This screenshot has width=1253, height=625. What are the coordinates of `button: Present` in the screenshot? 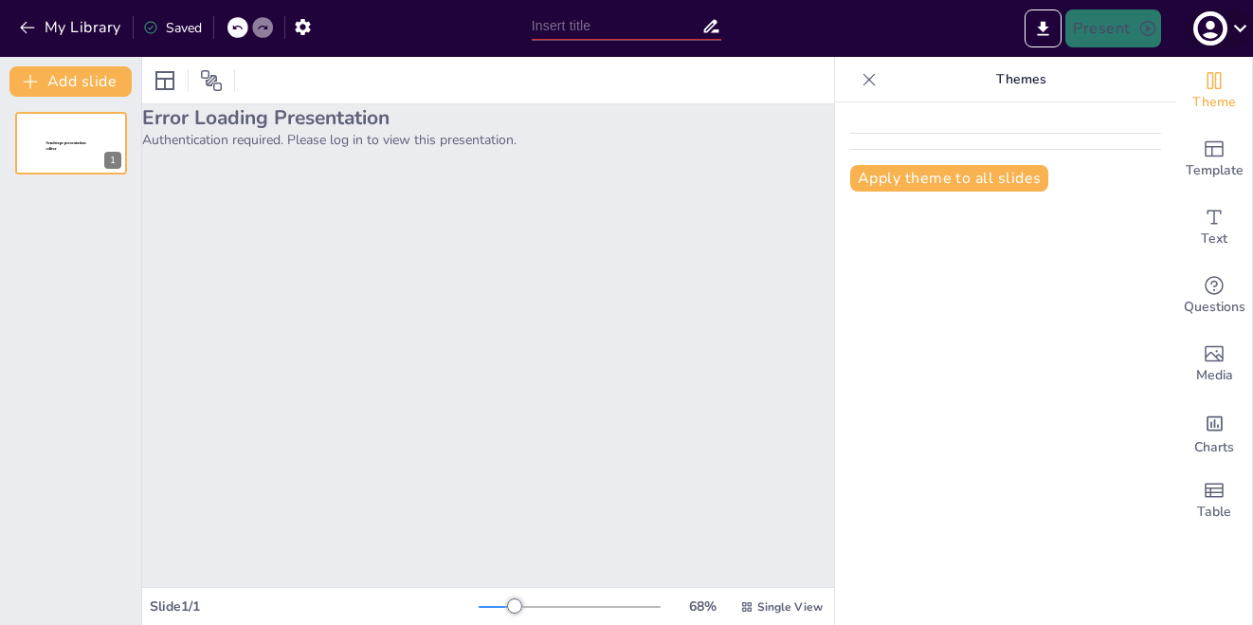 It's located at (1113, 28).